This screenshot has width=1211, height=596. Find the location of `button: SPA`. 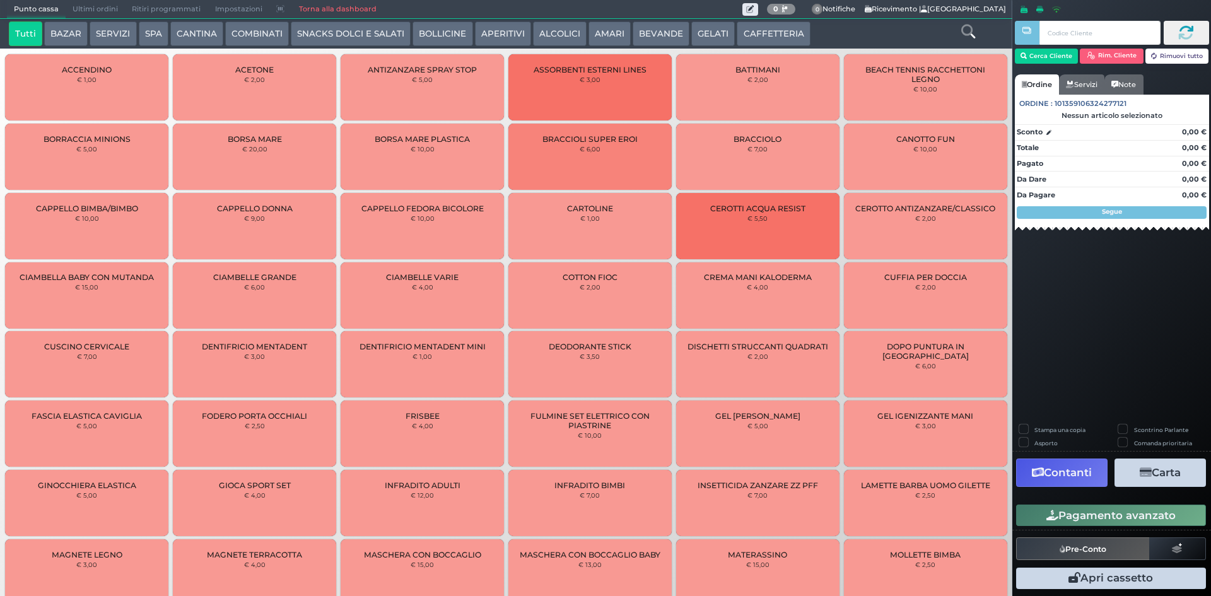

button: SPA is located at coordinates (153, 34).